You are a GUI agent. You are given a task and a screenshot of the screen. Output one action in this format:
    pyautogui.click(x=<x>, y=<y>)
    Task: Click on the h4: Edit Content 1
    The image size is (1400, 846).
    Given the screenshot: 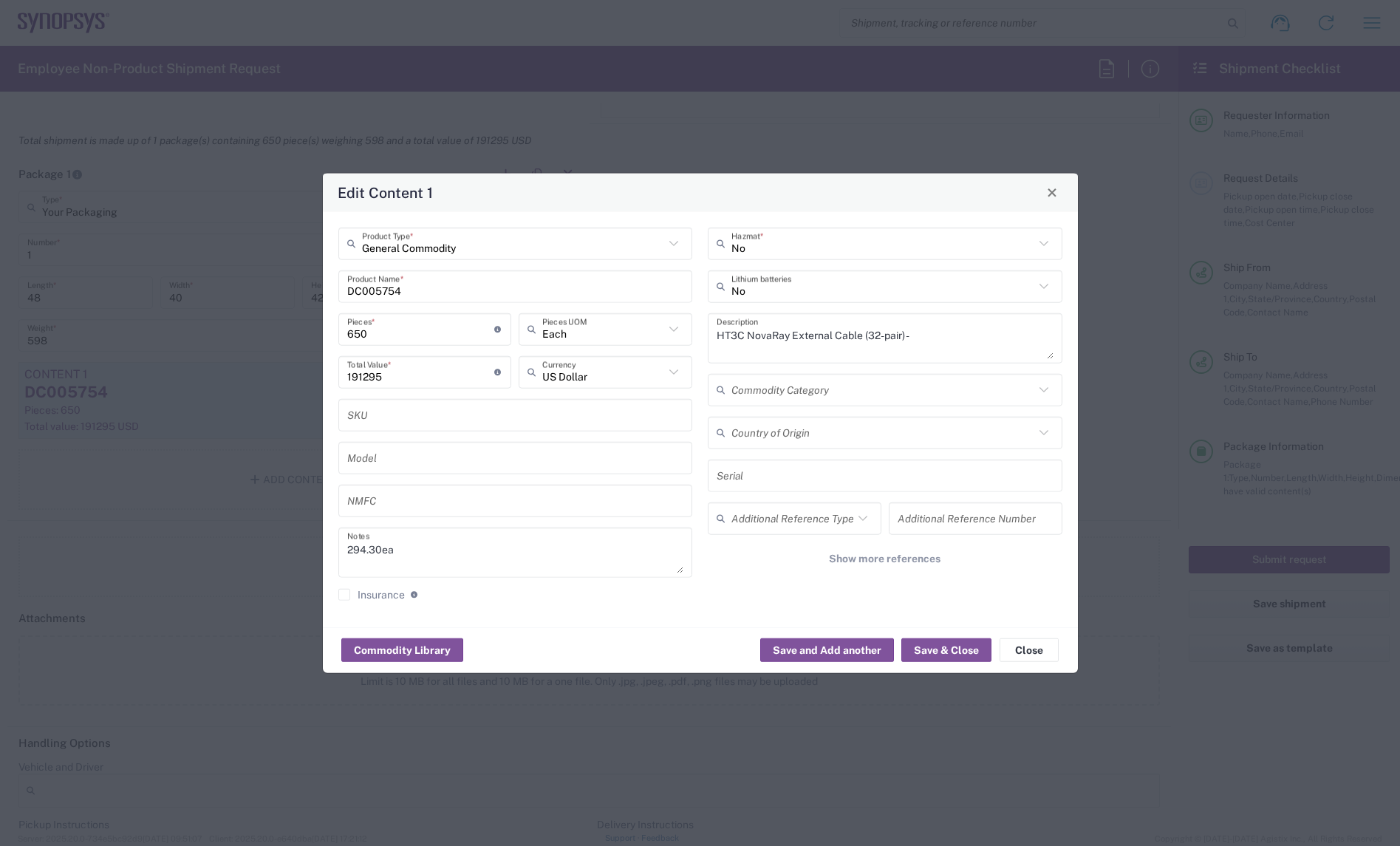 What is the action you would take?
    pyautogui.click(x=385, y=192)
    